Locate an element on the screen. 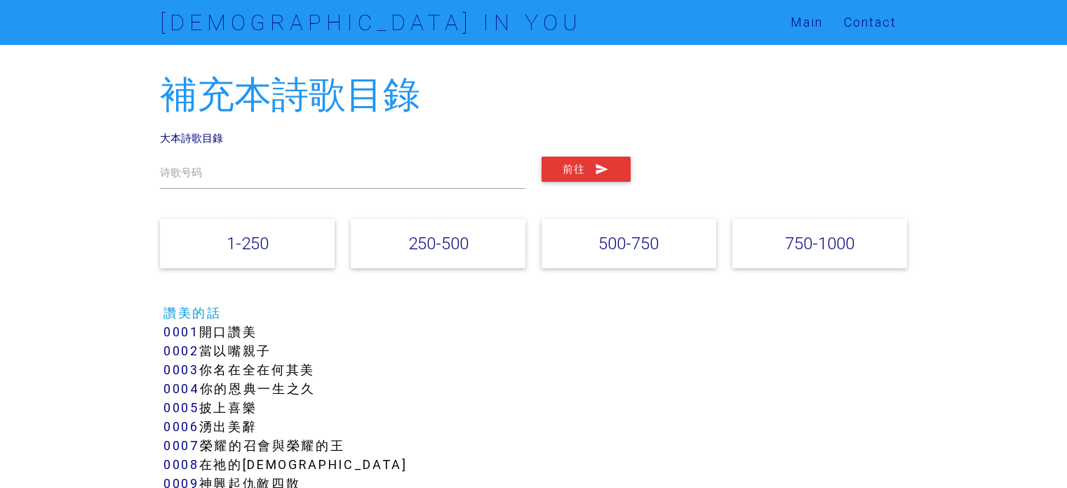 This screenshot has width=1067, height=488. a: 0002 is located at coordinates (181, 350).